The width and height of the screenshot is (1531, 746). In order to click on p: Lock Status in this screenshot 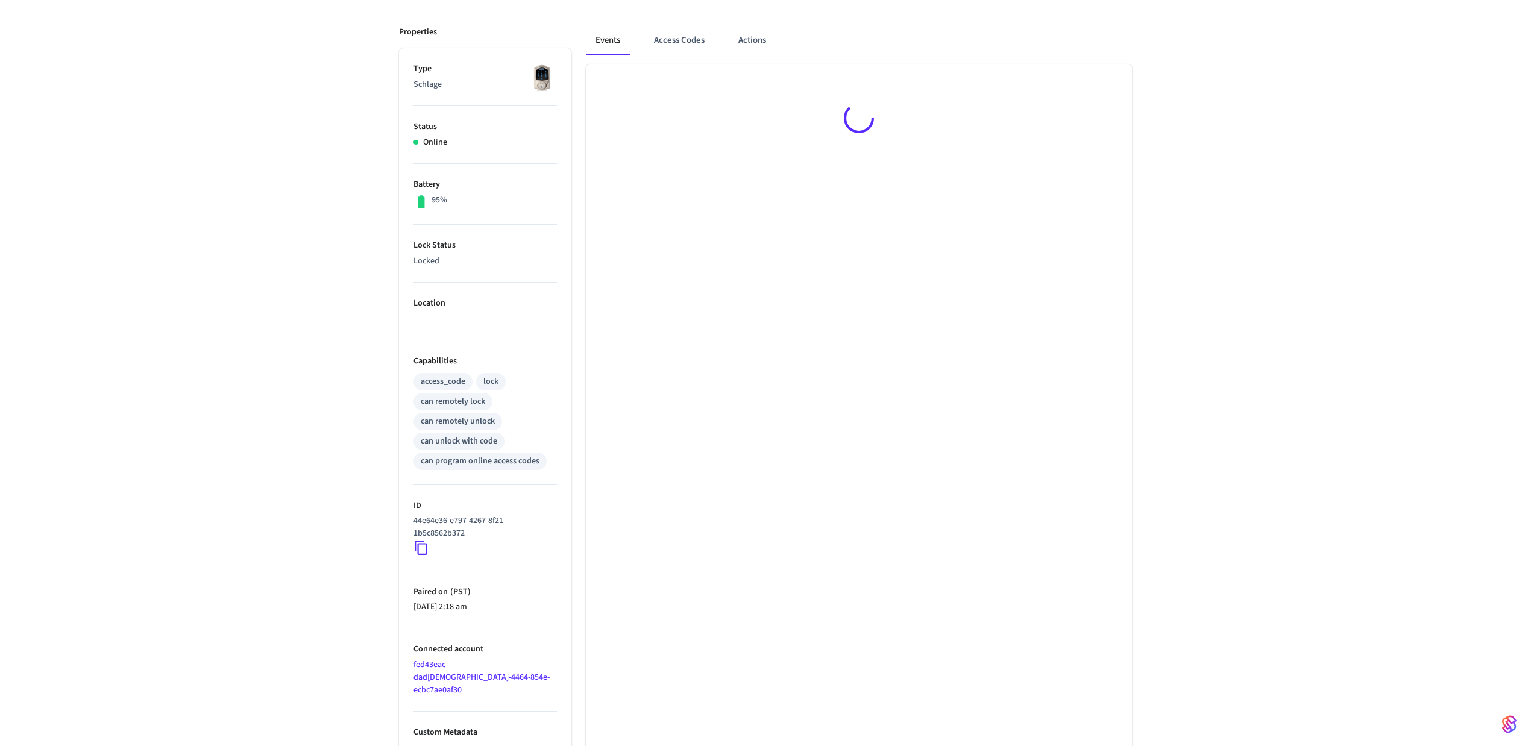, I will do `click(485, 245)`.